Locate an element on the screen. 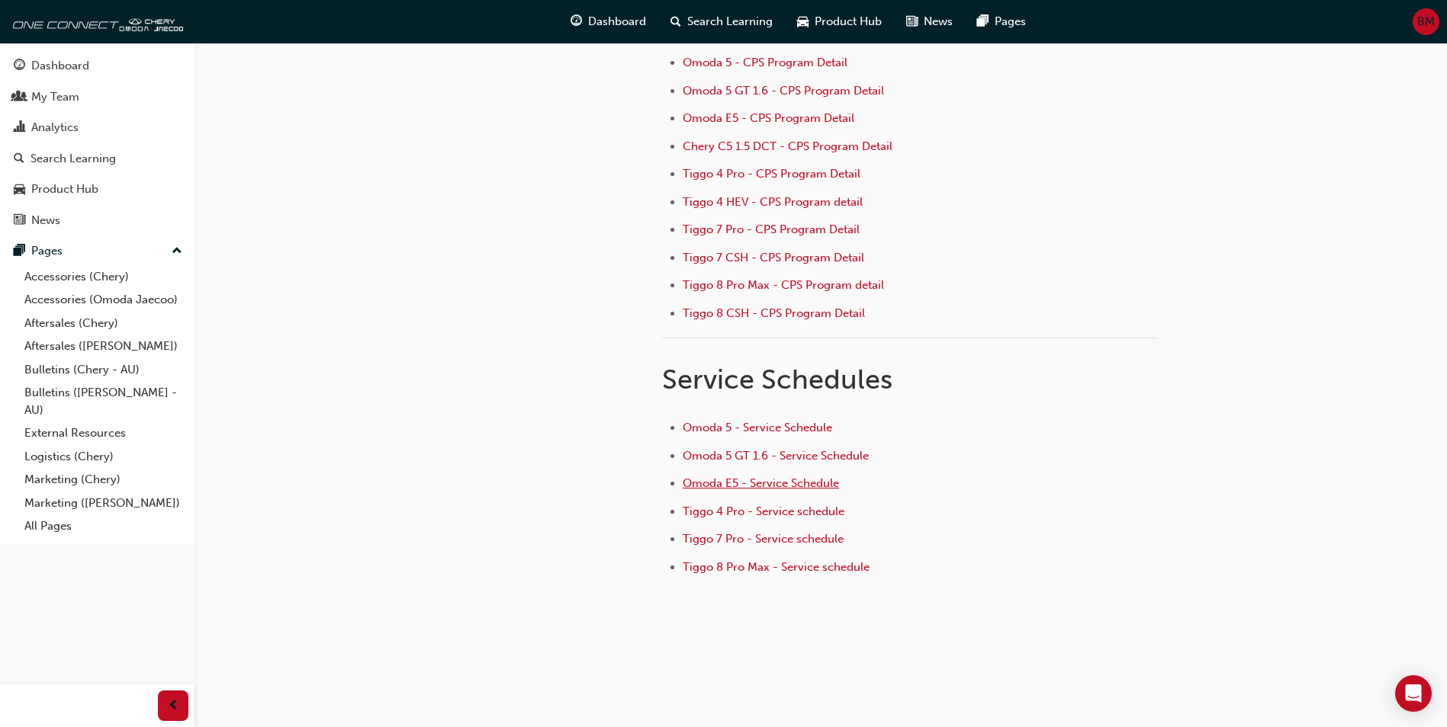 This screenshot has height=727, width=1447. a: Omoda 5 GT 1.6 - CPS Program Detail is located at coordinates (783, 91).